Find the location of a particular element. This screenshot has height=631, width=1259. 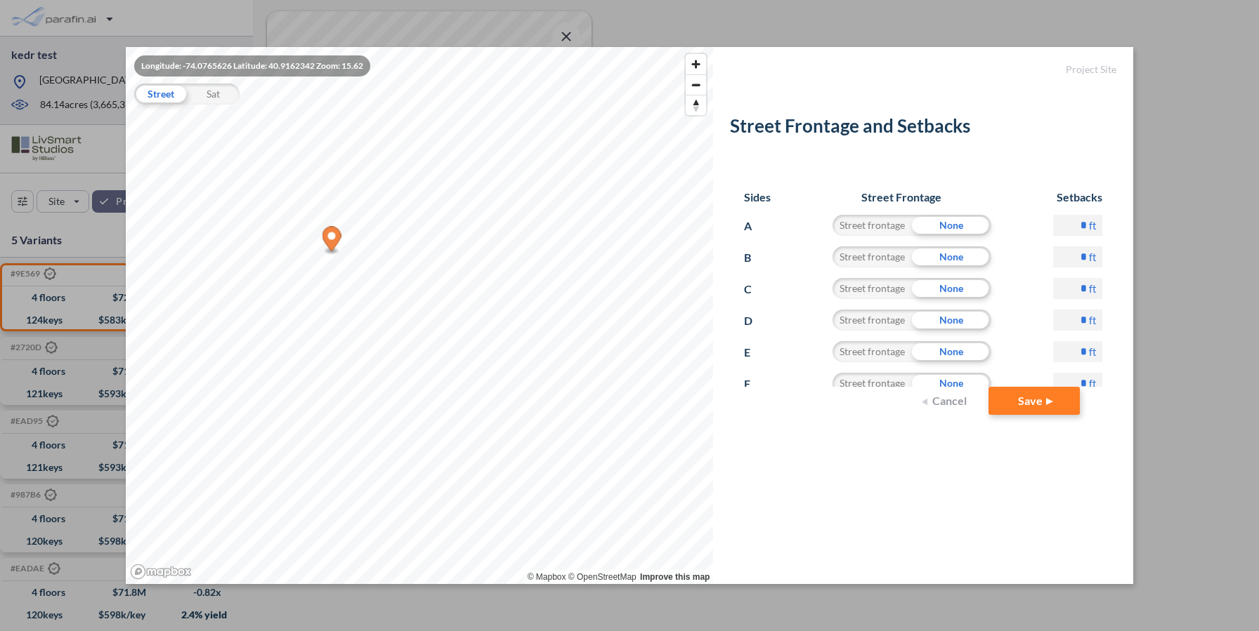

p: A is located at coordinates (757, 226).